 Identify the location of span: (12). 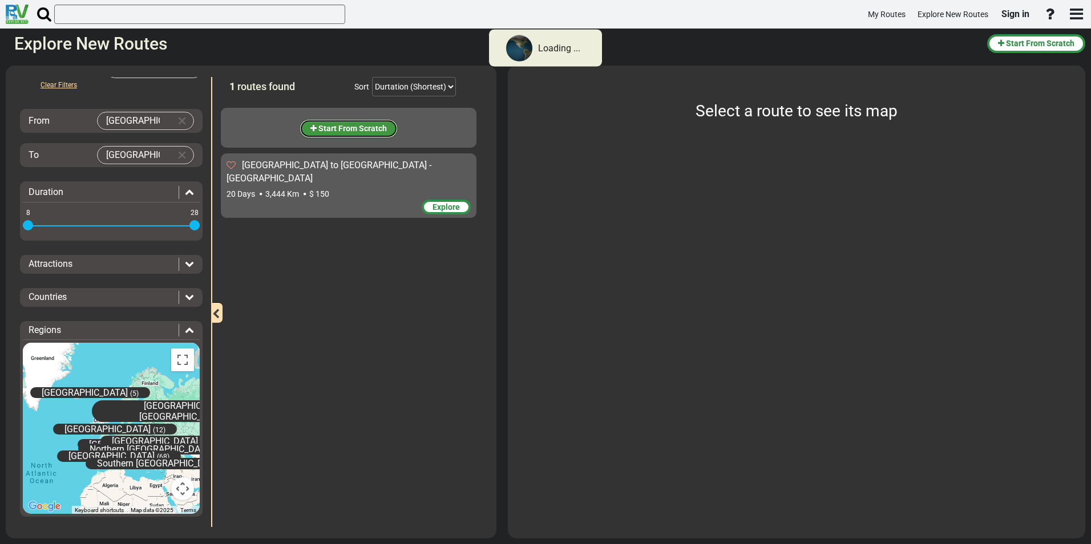
(159, 430).